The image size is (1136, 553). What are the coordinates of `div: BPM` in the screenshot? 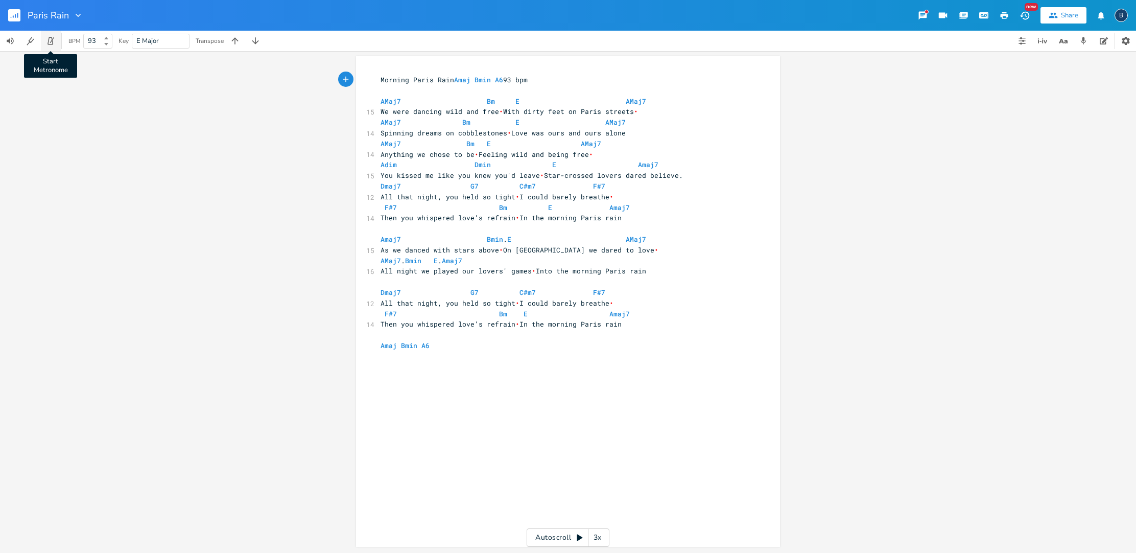 It's located at (74, 41).